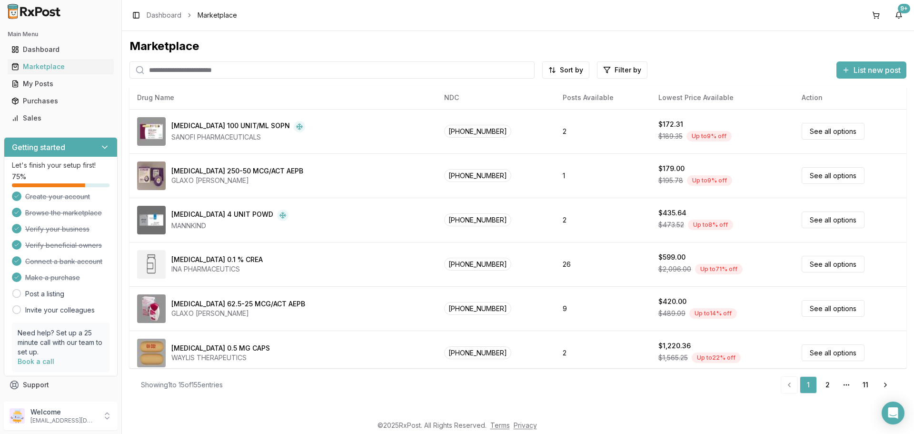  Describe the element at coordinates (60, 101) in the screenshot. I see `div: Purchases` at that location.